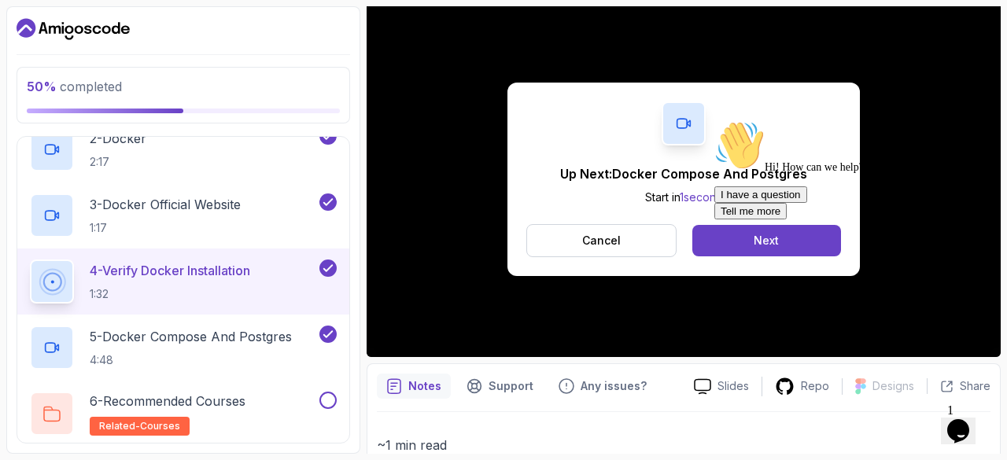 The height and width of the screenshot is (460, 1007). I want to click on p: ~1 min read, so click(684, 445).